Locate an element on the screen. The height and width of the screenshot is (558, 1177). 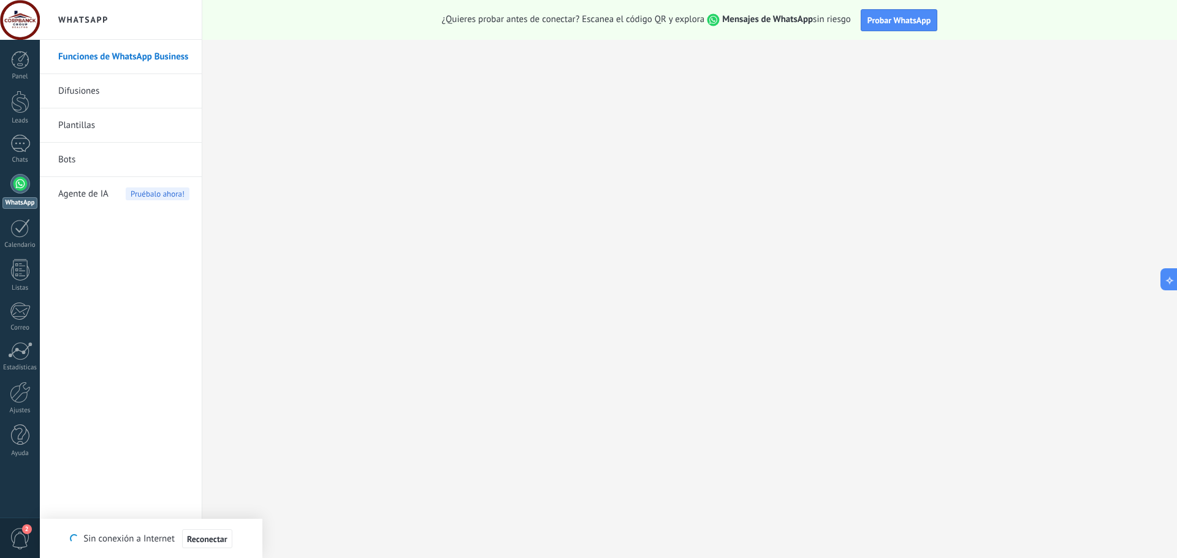
a: Agente de IA Pruébalo ahora! is located at coordinates (124, 194).